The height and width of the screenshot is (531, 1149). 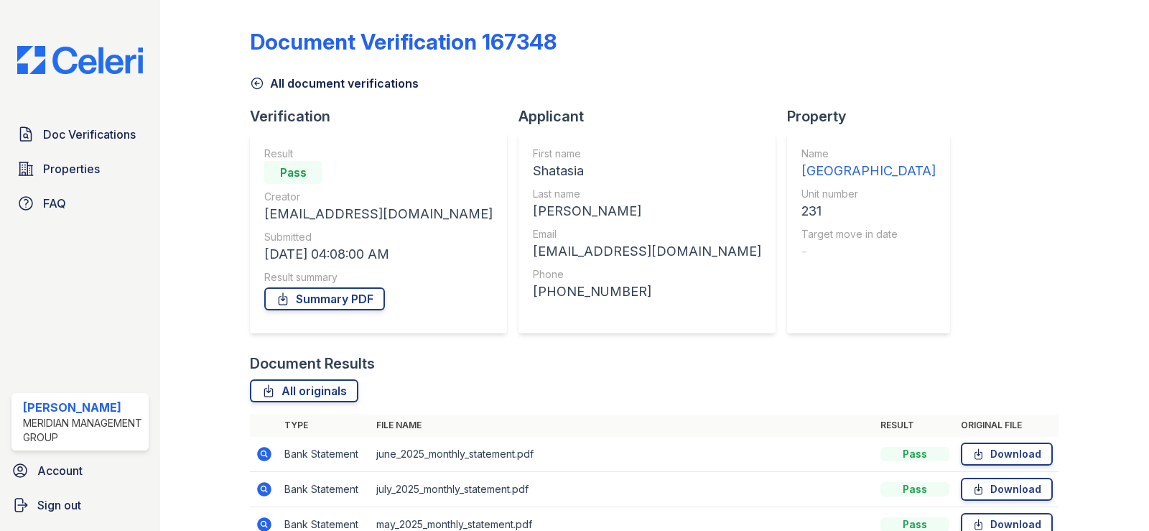 What do you see at coordinates (80, 169) in the screenshot?
I see `a: Properties` at bounding box center [80, 169].